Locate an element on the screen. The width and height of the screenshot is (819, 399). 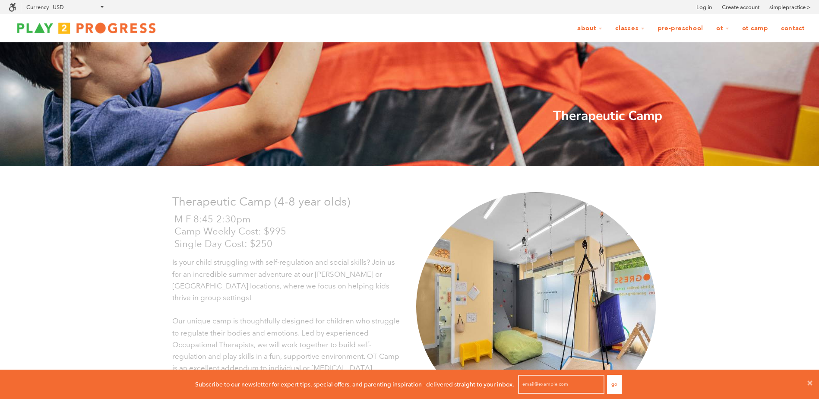
input: email@example.com is located at coordinates (561, 384).